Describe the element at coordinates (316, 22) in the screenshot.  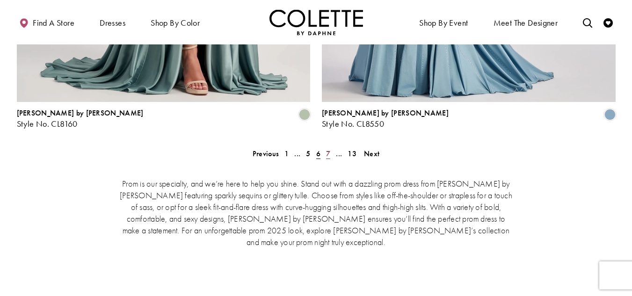
I see `a: Visit Home Page` at that location.